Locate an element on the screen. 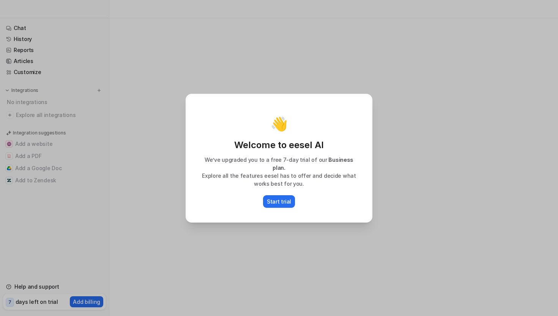 The image size is (558, 316). p: We’ve upgraded you to a free 7-day trial of our is located at coordinates (279, 164).